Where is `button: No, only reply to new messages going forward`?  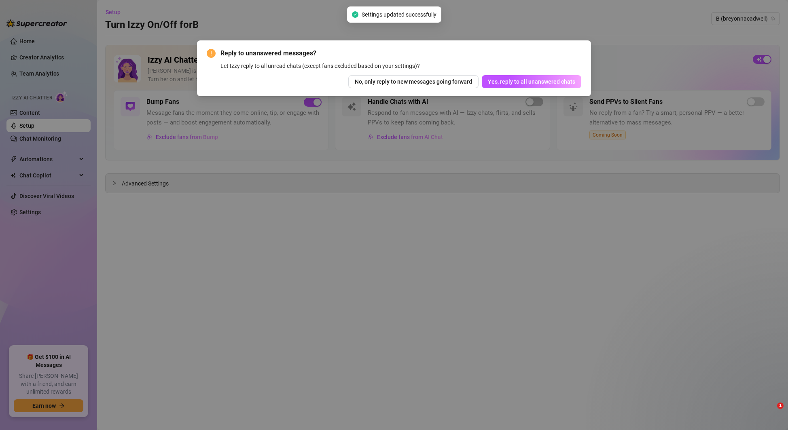
button: No, only reply to new messages going forward is located at coordinates (413, 82).